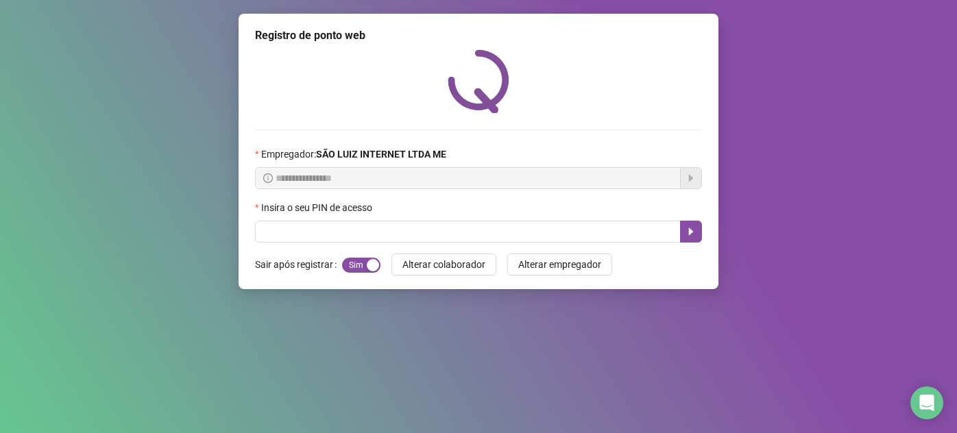  Describe the element at coordinates (927, 403) in the screenshot. I see `div: Open Intercom Messenger` at that location.